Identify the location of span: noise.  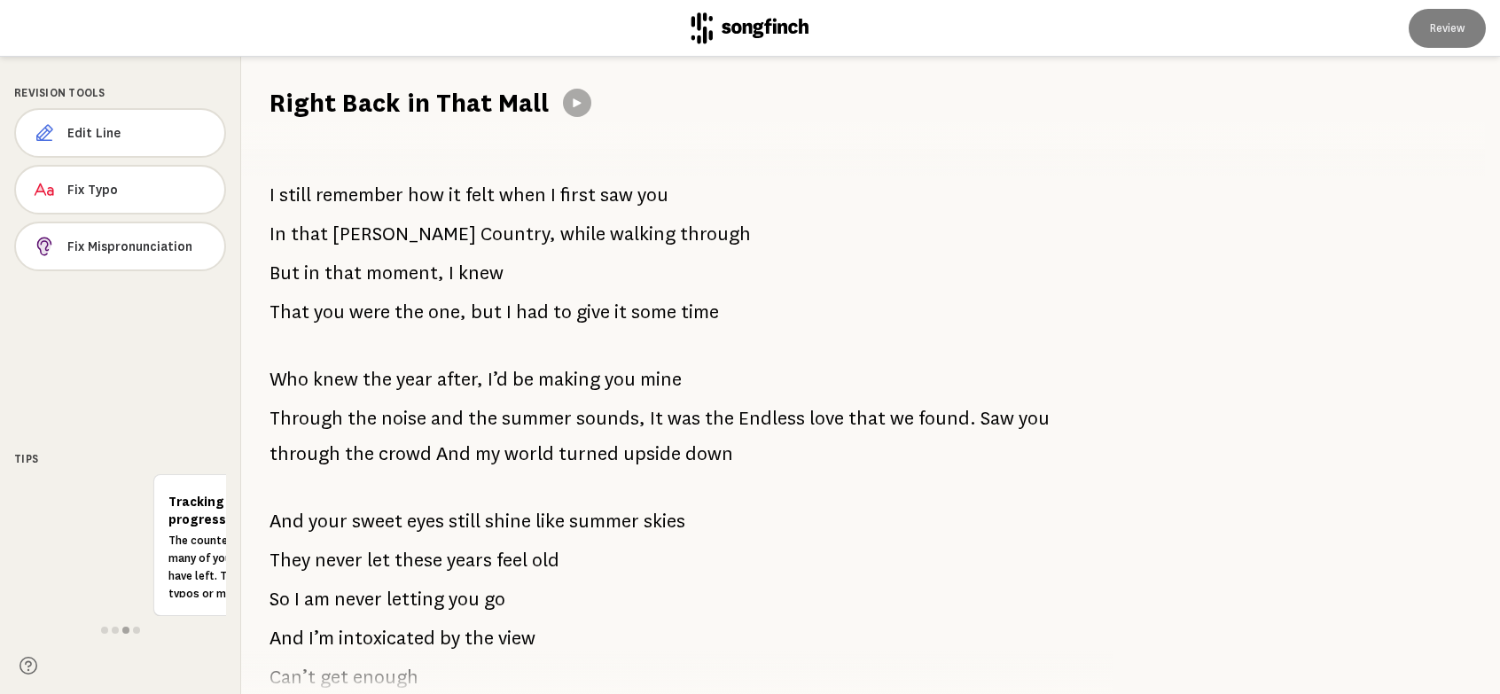
(403, 418).